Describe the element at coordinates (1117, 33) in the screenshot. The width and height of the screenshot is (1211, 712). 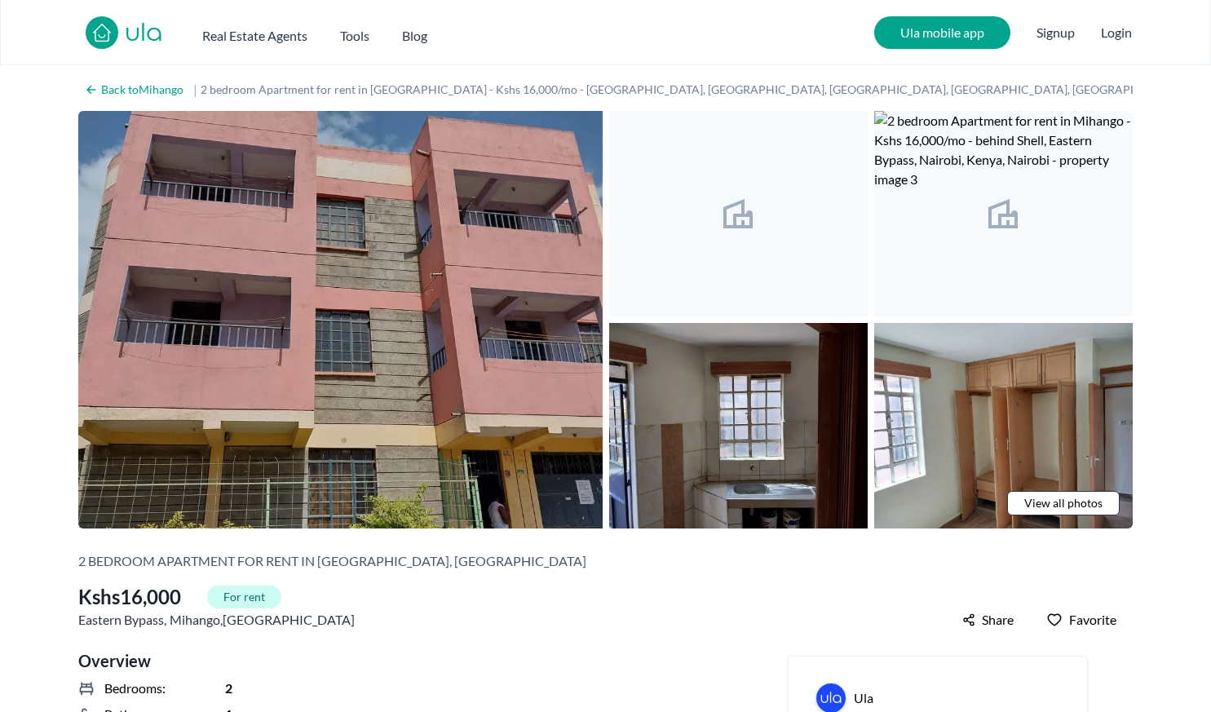
I see `button: Login` at that location.